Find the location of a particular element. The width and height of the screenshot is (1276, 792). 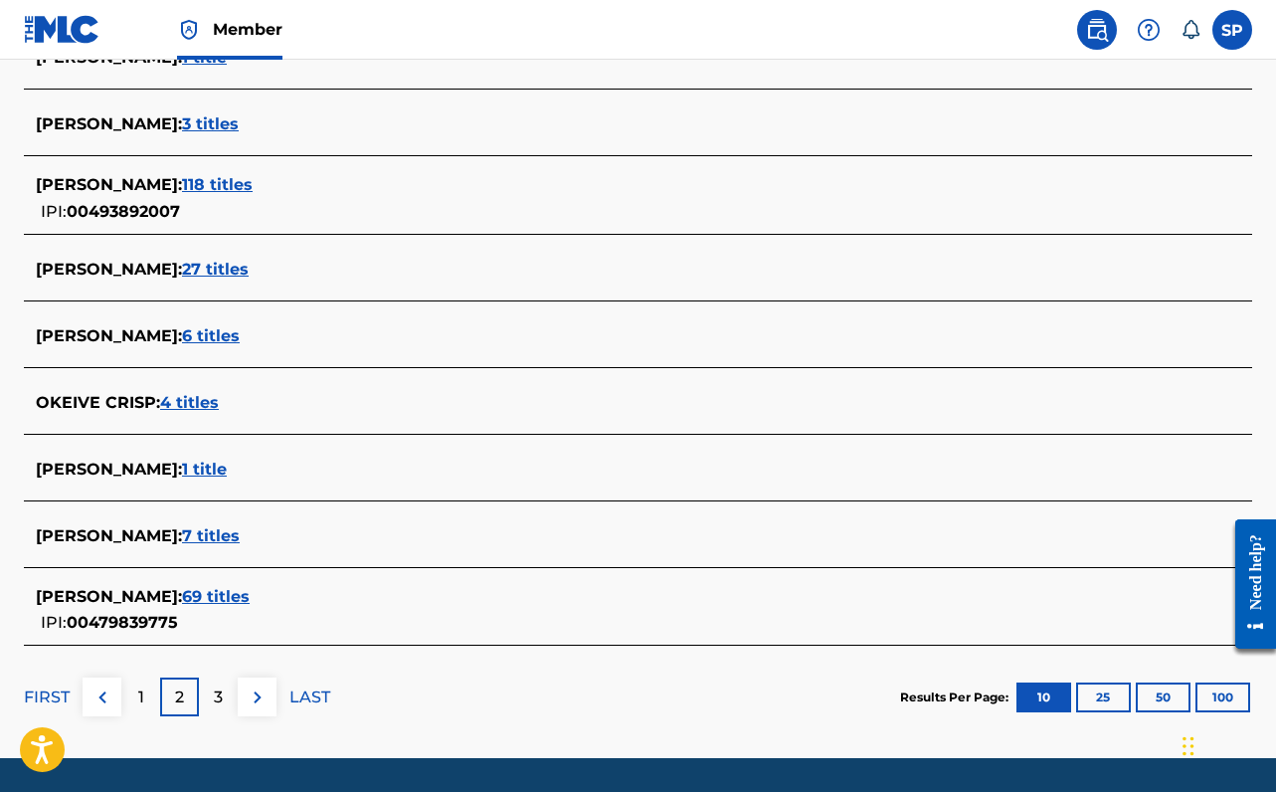

img: left is located at coordinates (102, 697).